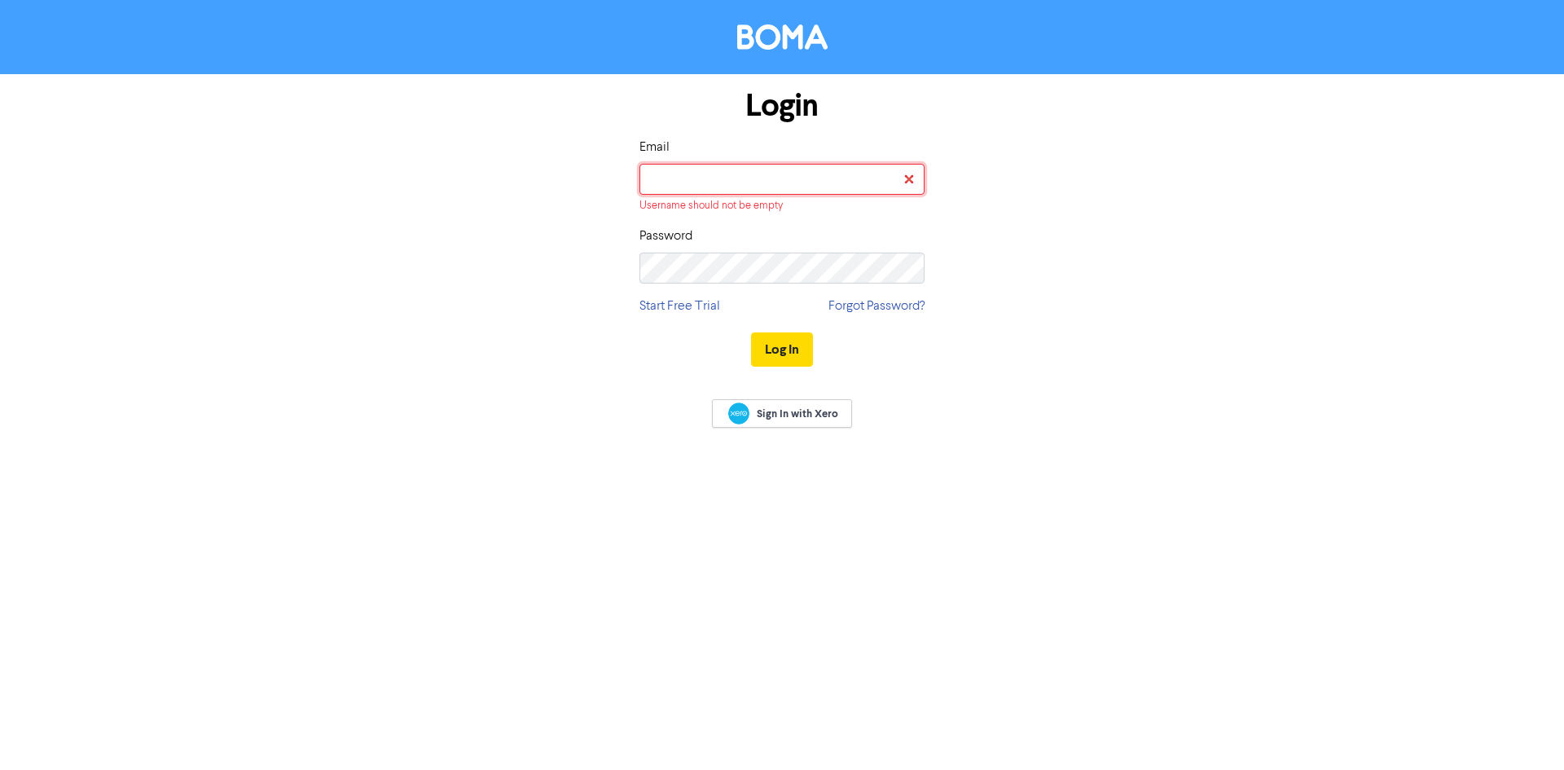 Image resolution: width=1564 pixels, height=770 pixels. I want to click on div: Username should not be empty, so click(782, 205).